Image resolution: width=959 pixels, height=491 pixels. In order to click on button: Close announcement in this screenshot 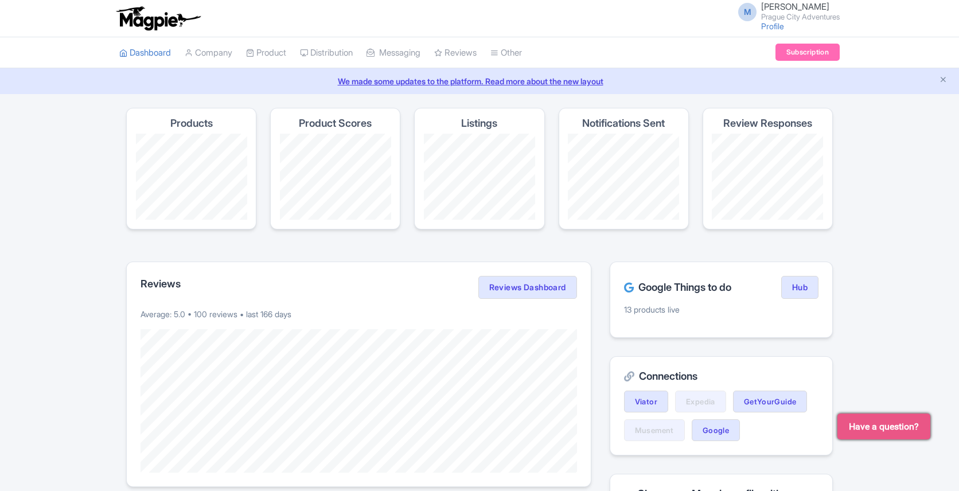, I will do `click(943, 80)`.